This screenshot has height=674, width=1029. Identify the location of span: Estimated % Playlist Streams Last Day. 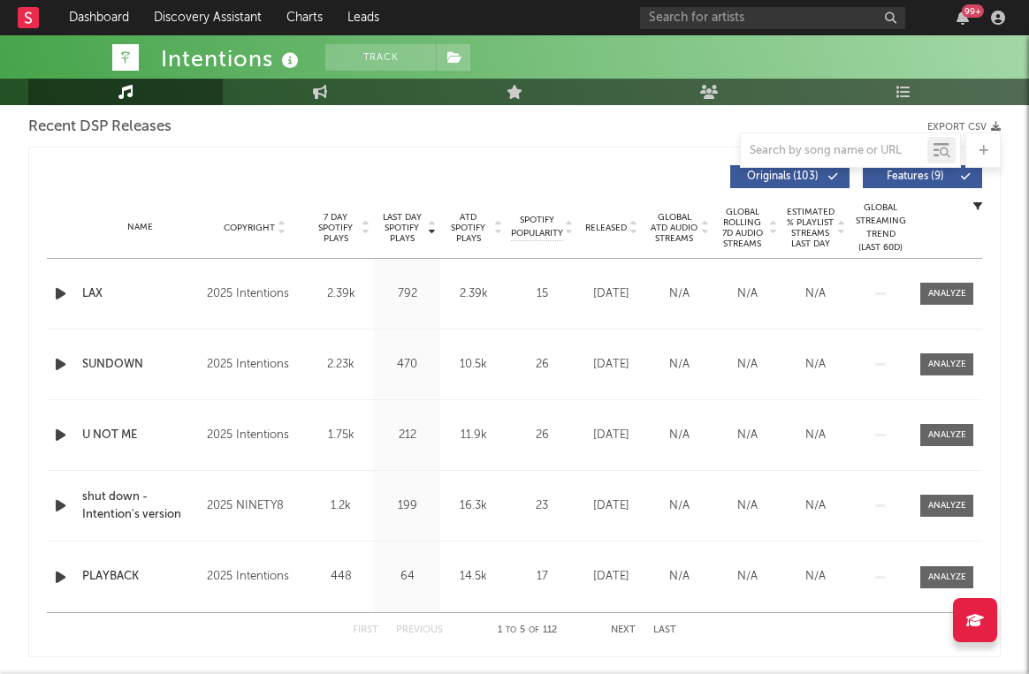
(810, 228).